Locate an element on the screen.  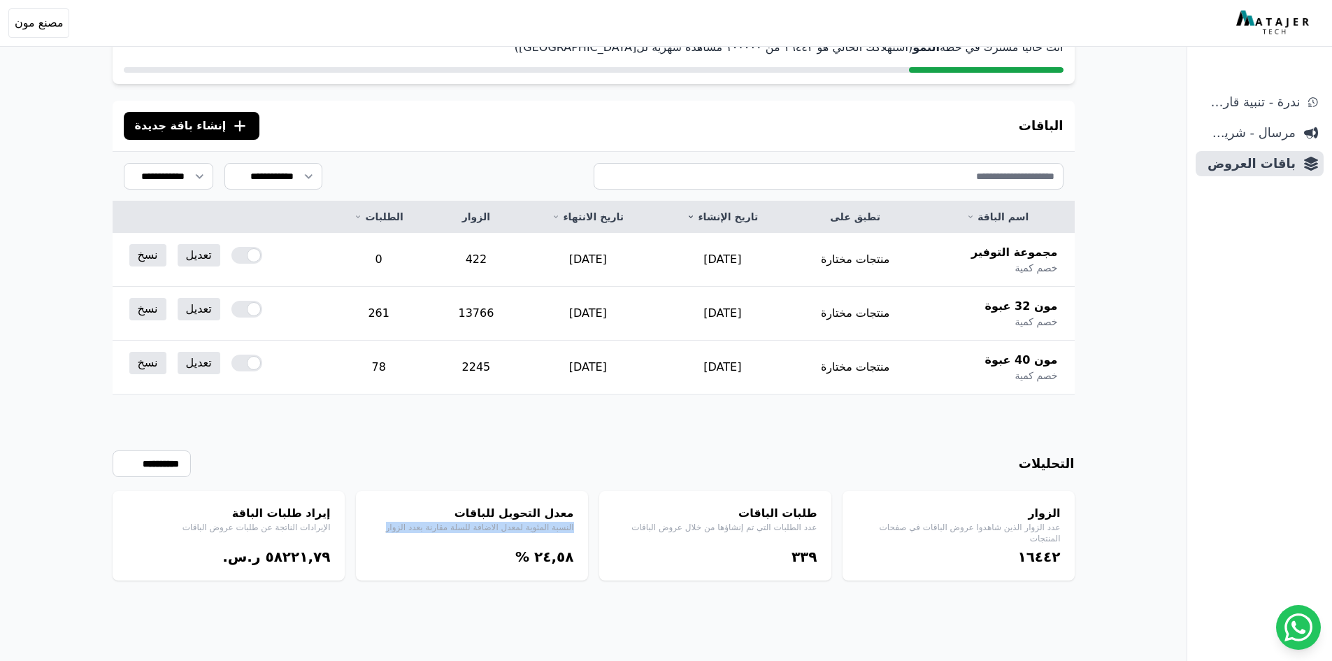
span: مصنع مون is located at coordinates (38, 23).